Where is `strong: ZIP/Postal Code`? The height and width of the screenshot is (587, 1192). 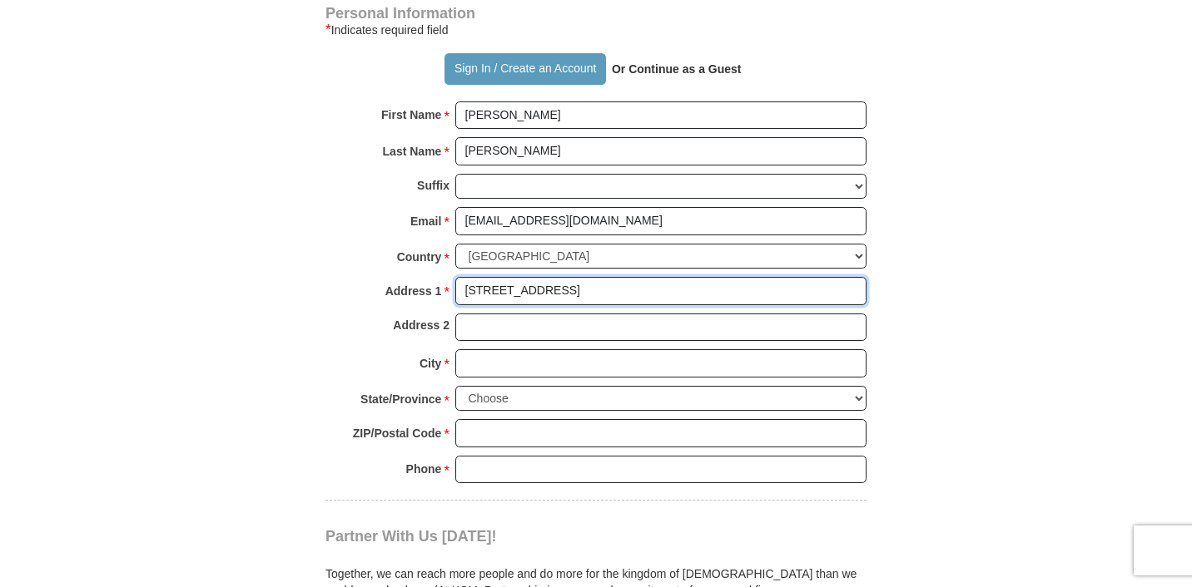 strong: ZIP/Postal Code is located at coordinates (397, 434).